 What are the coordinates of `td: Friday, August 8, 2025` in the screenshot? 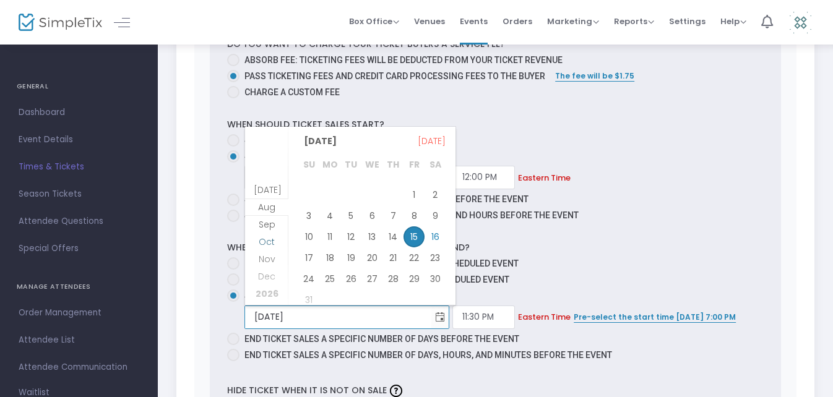 It's located at (414, 215).